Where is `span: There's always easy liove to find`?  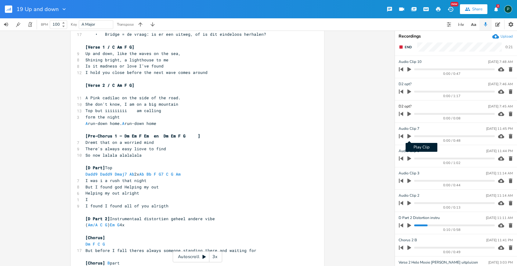
span: There's always easy liove to find is located at coordinates (126, 149).